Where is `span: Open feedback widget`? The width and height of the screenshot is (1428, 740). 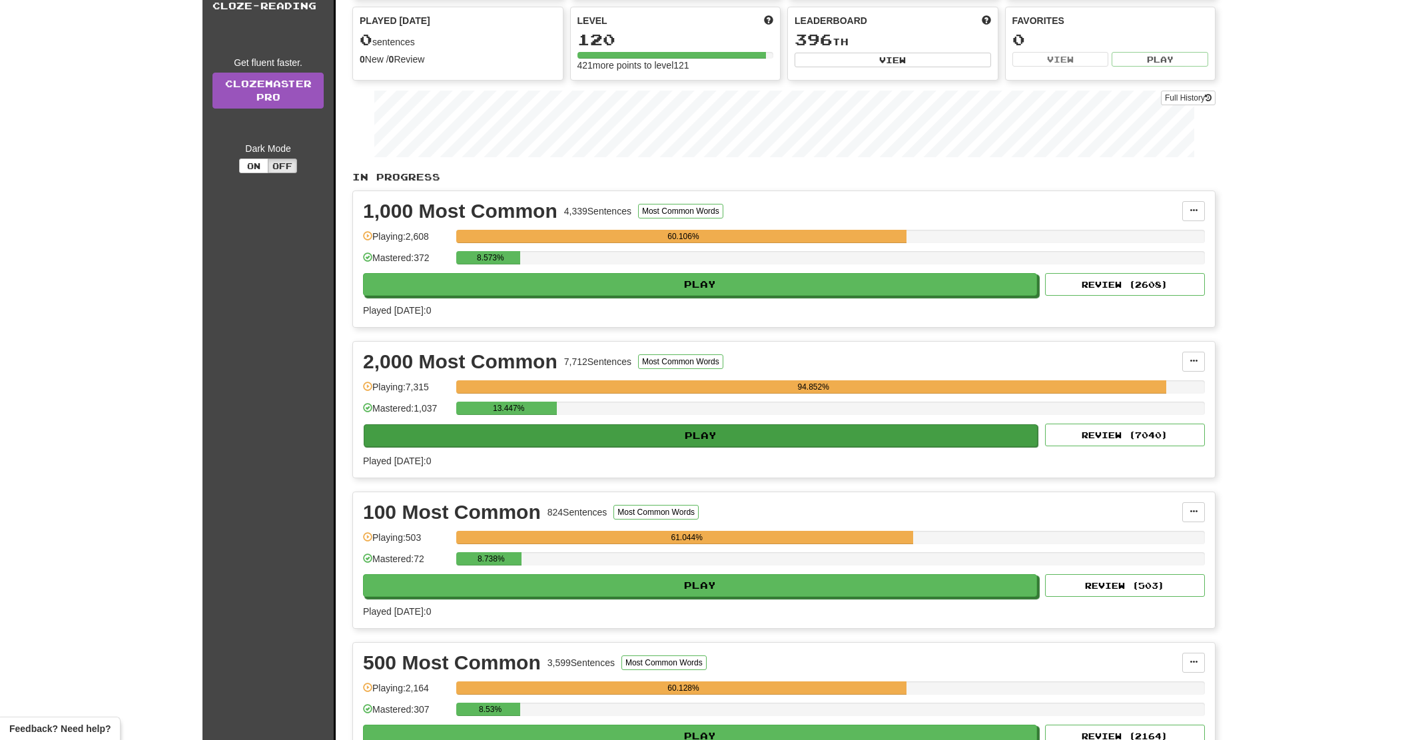
span: Open feedback widget is located at coordinates (60, 729).